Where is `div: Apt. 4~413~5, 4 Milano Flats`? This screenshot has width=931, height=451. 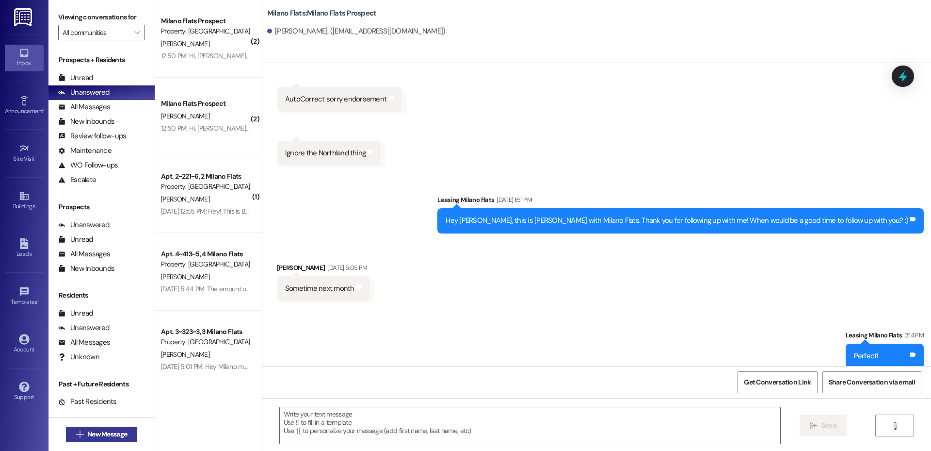
div: Apt. 4~413~5, 4 Milano Flats is located at coordinates (206, 254).